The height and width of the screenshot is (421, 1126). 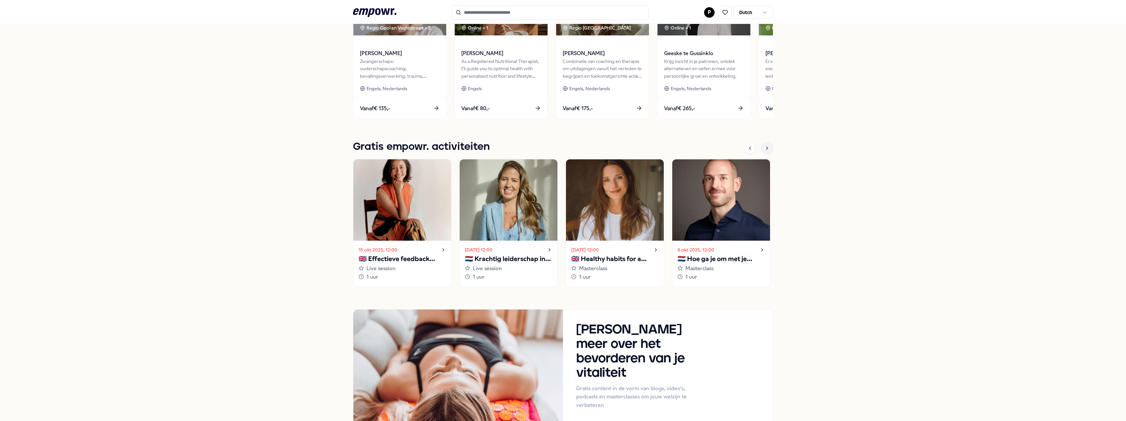 What do you see at coordinates (475, 89) in the screenshot?
I see `span: Engels` at bounding box center [475, 89].